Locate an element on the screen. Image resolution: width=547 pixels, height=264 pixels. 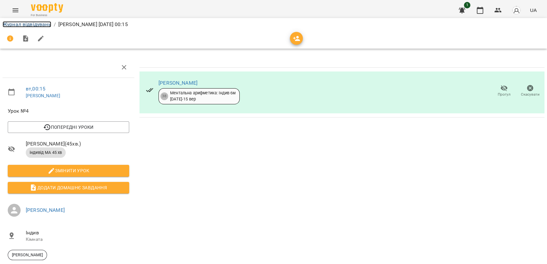
p: Кімната is located at coordinates (77, 240).